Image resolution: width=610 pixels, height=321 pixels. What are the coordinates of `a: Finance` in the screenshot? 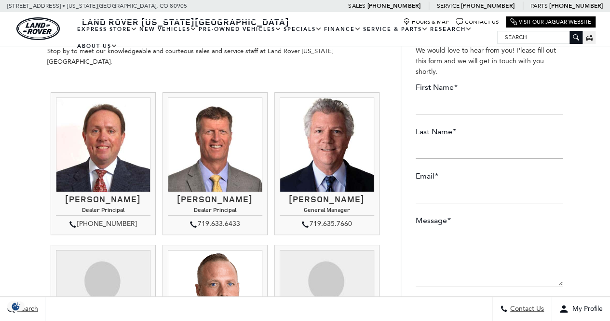 It's located at (343, 29).